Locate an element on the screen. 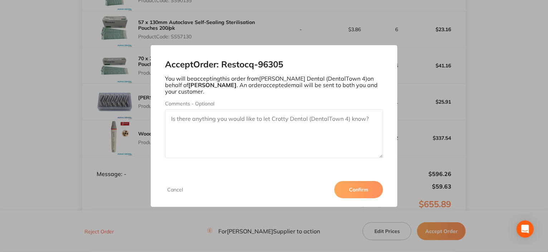 This screenshot has height=252, width=548. label: Comments - Optional is located at coordinates (274, 103).